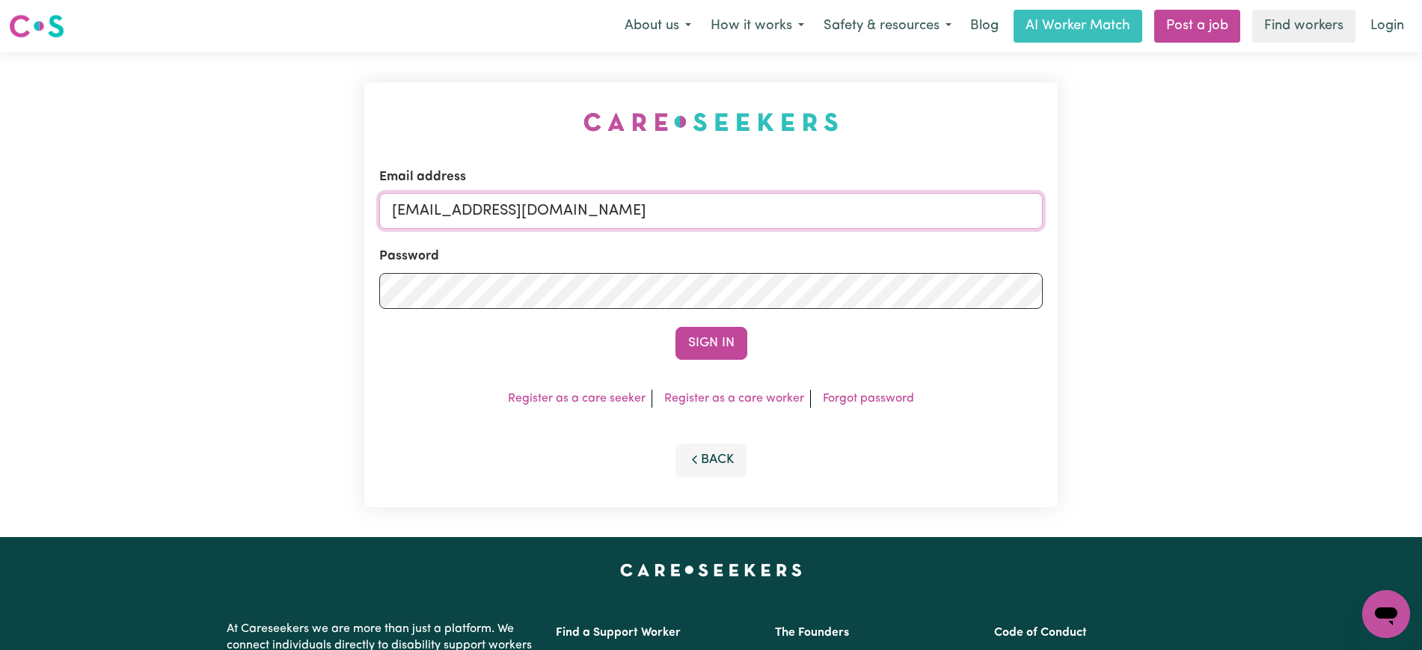 The width and height of the screenshot is (1422, 650). Describe the element at coordinates (658, 26) in the screenshot. I see `button: About us` at that location.